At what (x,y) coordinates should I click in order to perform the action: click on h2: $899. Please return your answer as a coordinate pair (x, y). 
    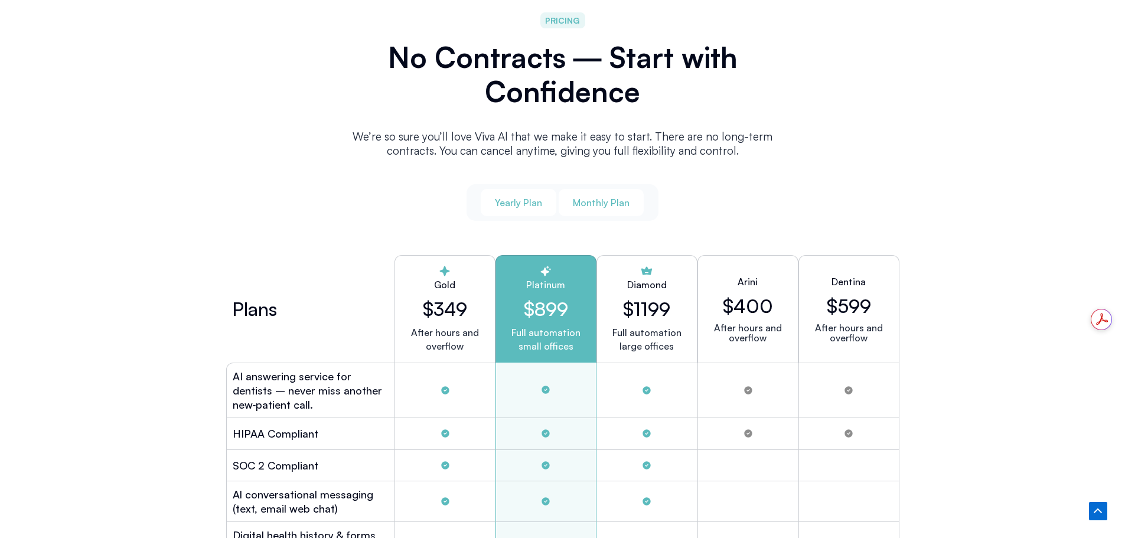
    Looking at the image, I should click on (546, 309).